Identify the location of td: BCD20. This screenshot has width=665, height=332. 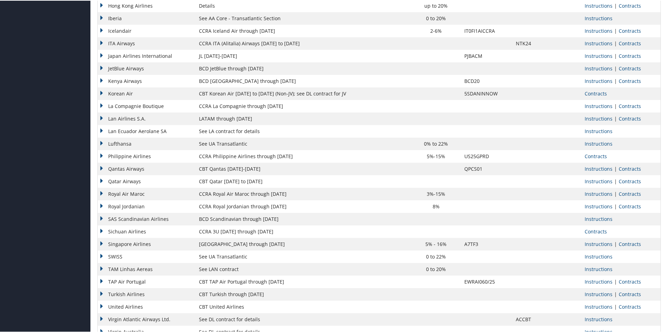
(487, 80).